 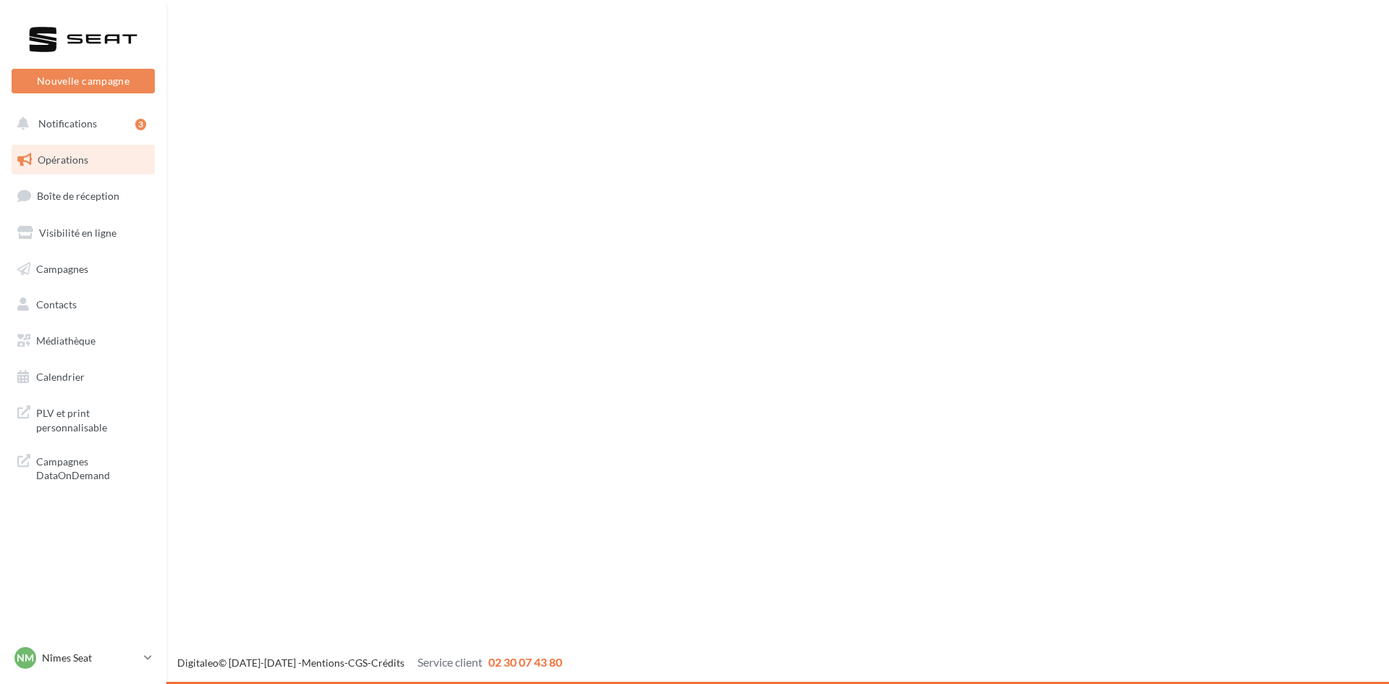 I want to click on a: PLV et print personnalisable, so click(x=83, y=418).